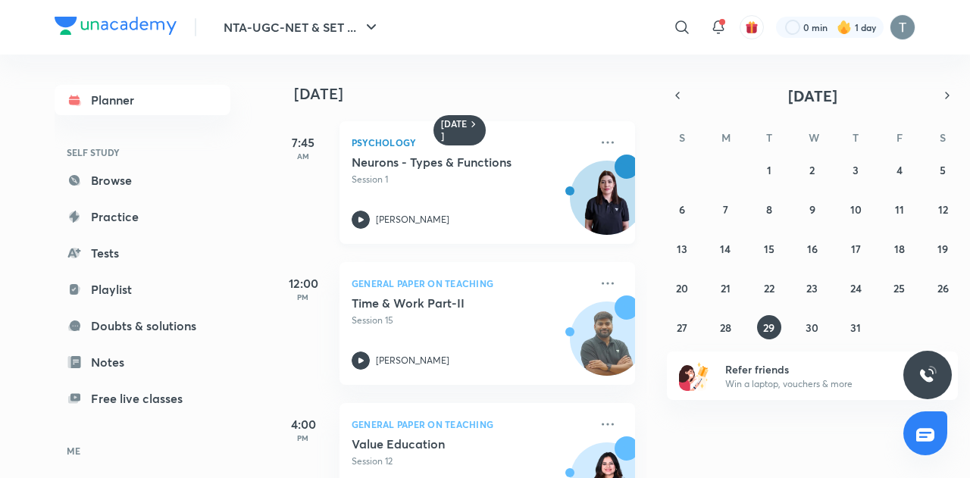 The image size is (970, 478). What do you see at coordinates (813, 170) in the screenshot?
I see `button: July 2, 2025` at bounding box center [813, 170].